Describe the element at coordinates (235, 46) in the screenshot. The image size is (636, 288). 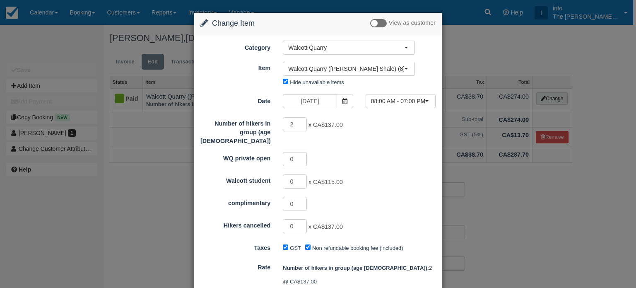
I see `label: Category` at that location.